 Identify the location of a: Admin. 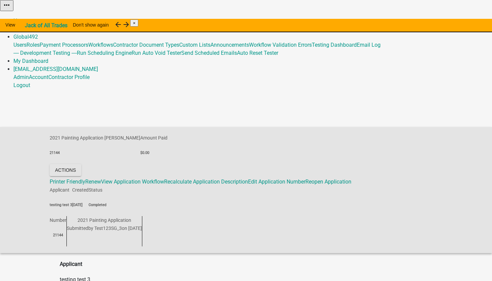
(21, 77).